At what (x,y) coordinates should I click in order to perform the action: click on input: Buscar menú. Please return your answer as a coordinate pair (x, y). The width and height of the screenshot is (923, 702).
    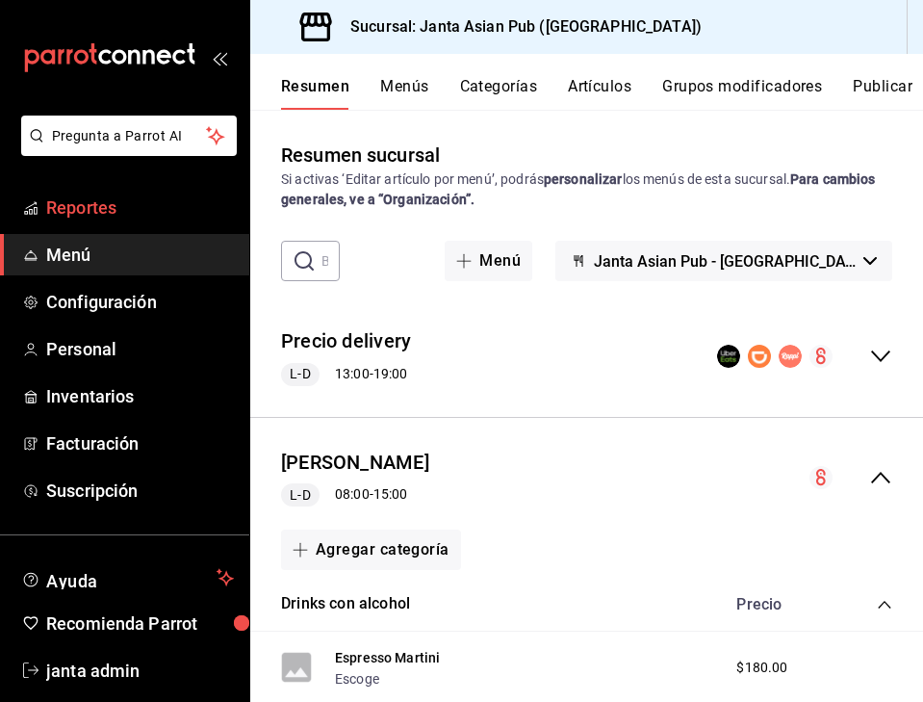
    Looking at the image, I should click on (330, 261).